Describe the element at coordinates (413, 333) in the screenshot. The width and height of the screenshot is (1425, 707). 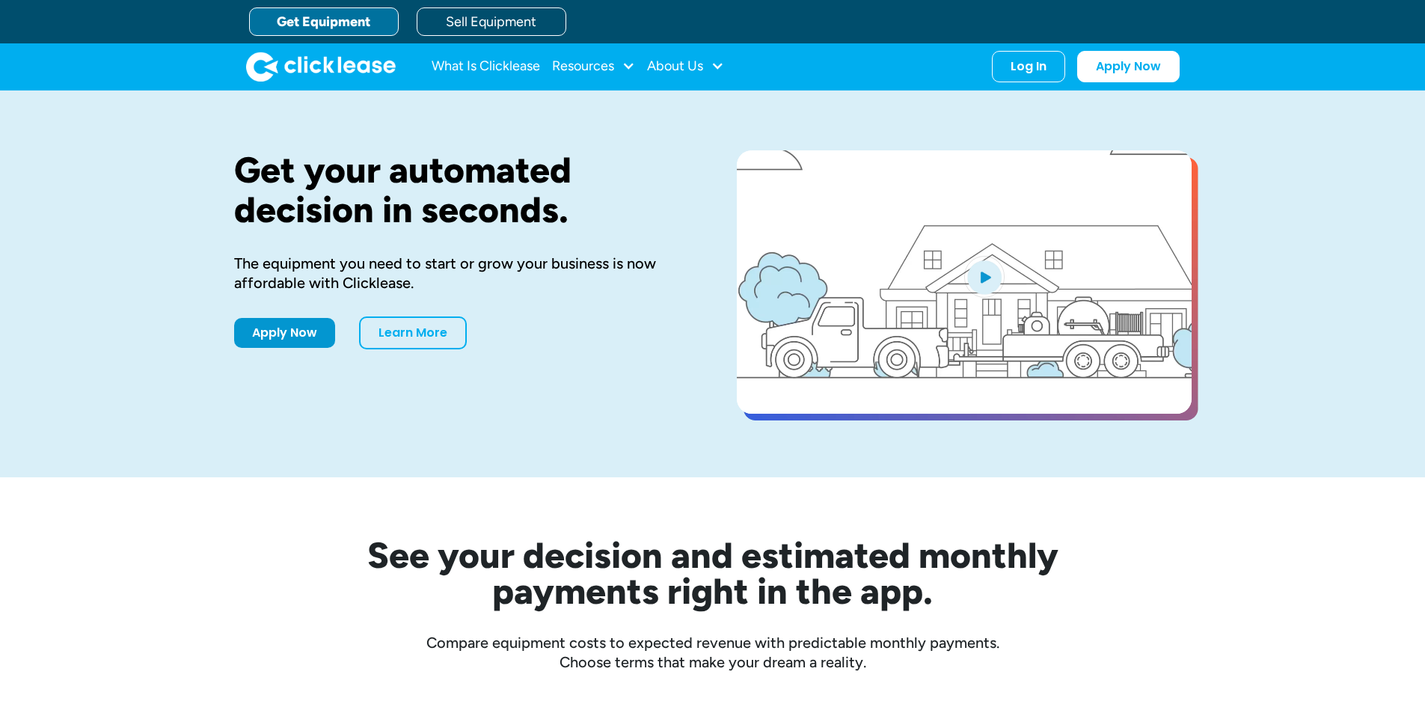
I see `a: Learn More` at that location.